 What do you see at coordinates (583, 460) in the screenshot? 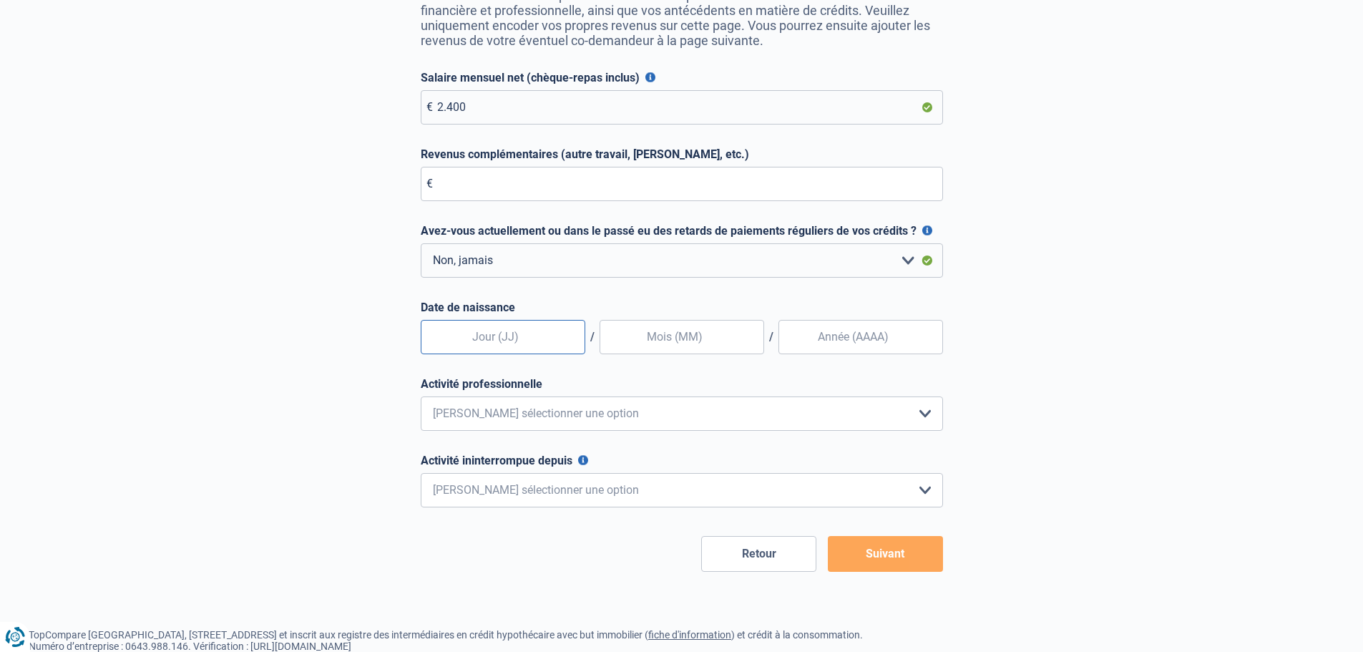
I see `button: Activité ininterrompue depuis` at bounding box center [583, 460].